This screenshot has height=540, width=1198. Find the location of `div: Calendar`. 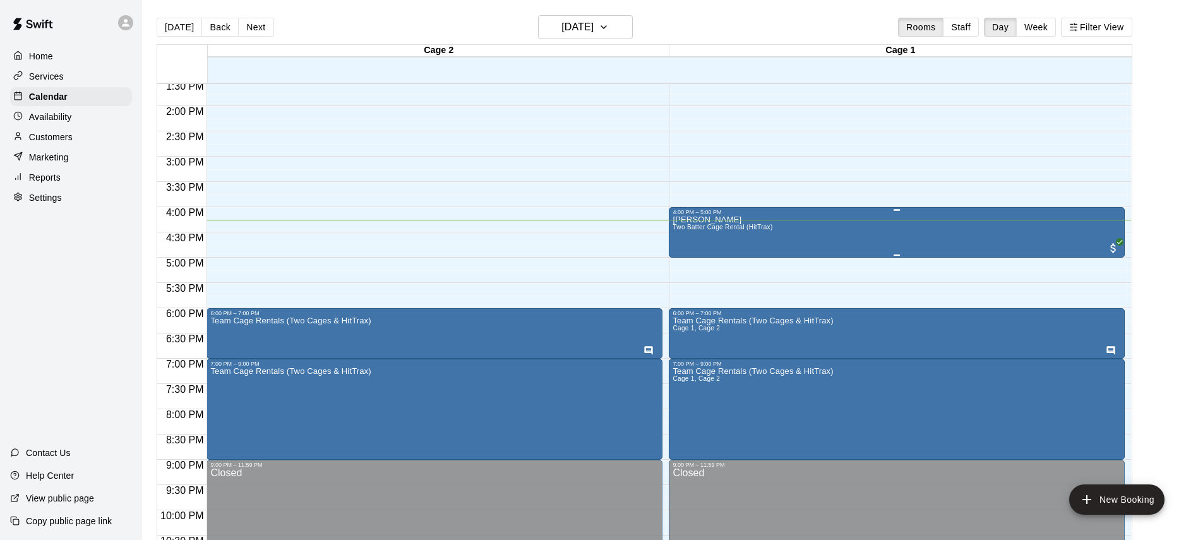

div: Calendar is located at coordinates (71, 97).